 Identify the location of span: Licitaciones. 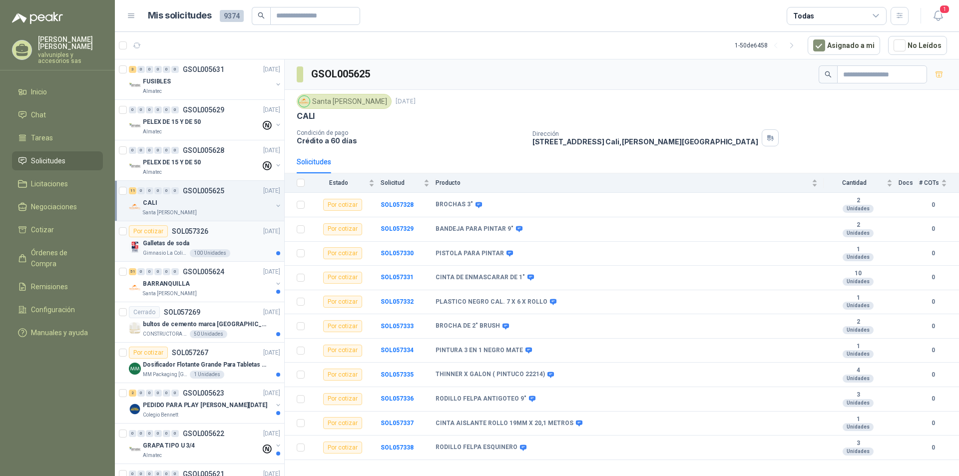
(49, 184).